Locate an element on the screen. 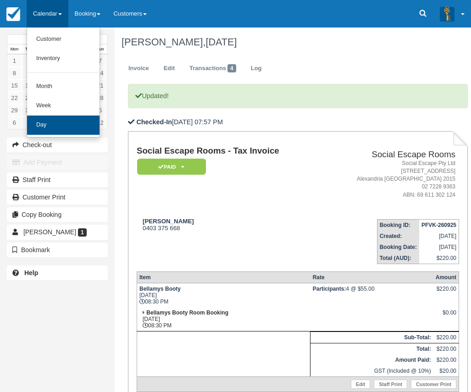 Image resolution: width=471 pixels, height=392 pixels. a: 16 is located at coordinates (28, 85).